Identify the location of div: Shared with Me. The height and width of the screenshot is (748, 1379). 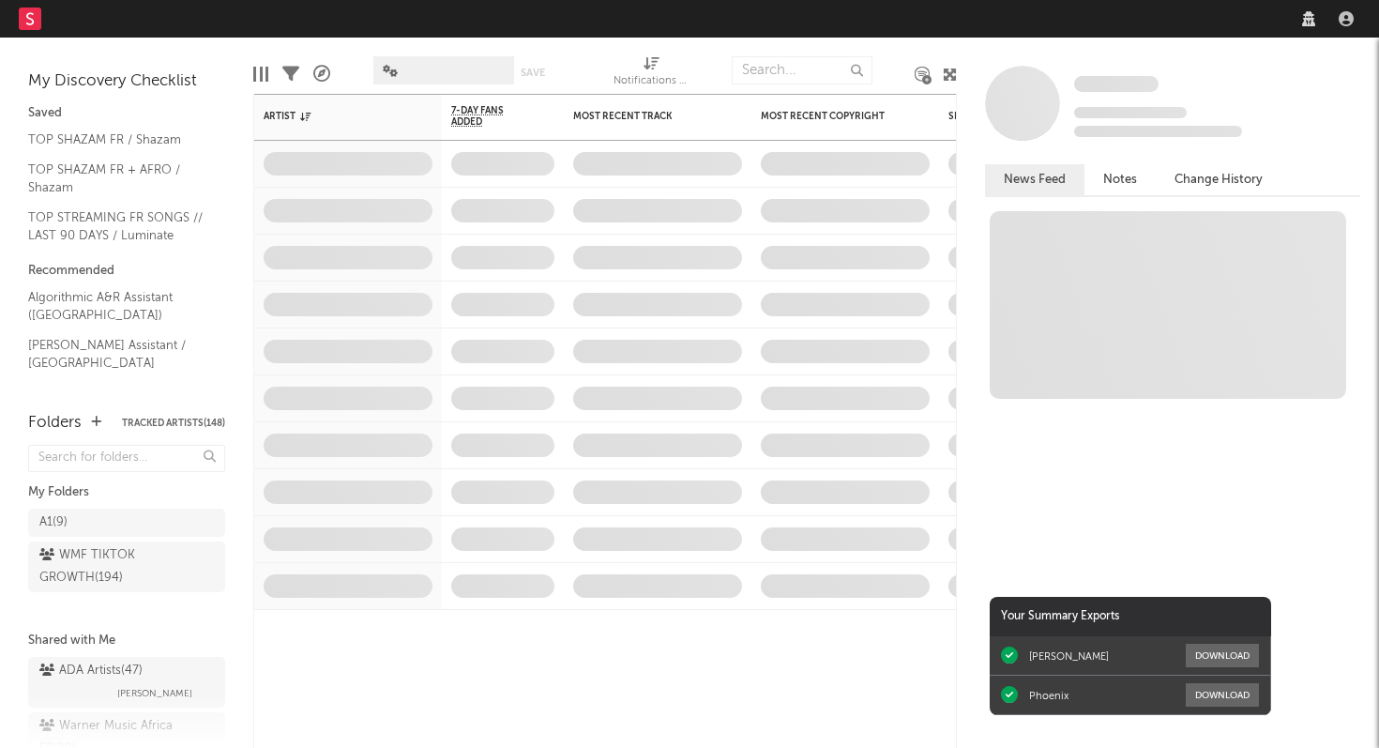
(127, 641).